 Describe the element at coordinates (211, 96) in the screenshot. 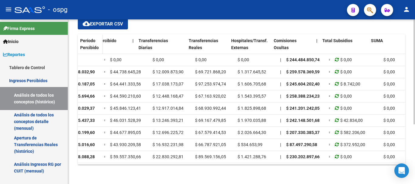

I see `span: $ 67.163.920,02` at that location.